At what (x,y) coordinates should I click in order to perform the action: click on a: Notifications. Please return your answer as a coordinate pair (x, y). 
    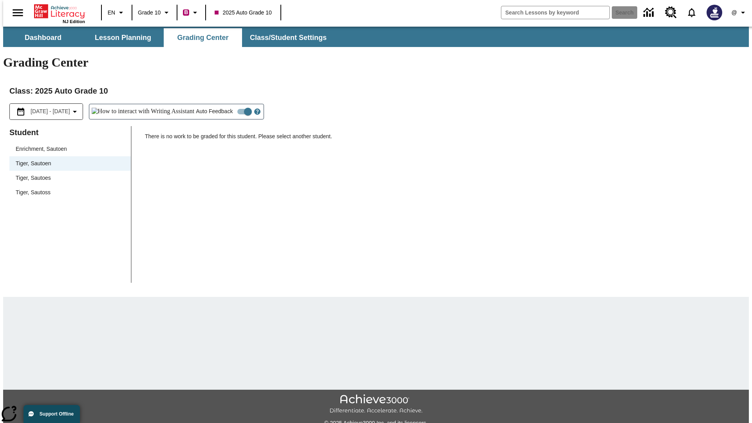
    Looking at the image, I should click on (692, 13).